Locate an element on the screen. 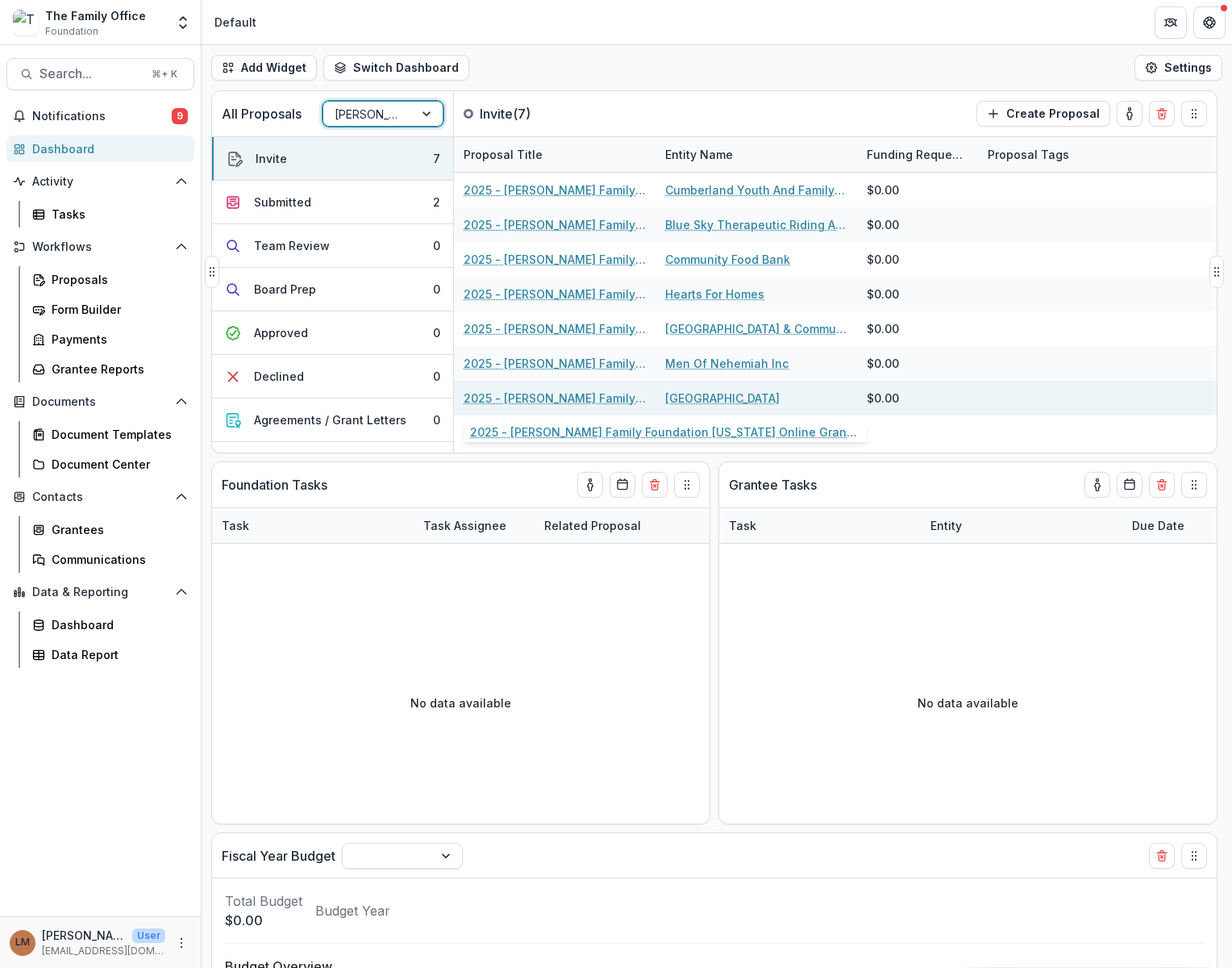  a: Proposals is located at coordinates (110, 279).